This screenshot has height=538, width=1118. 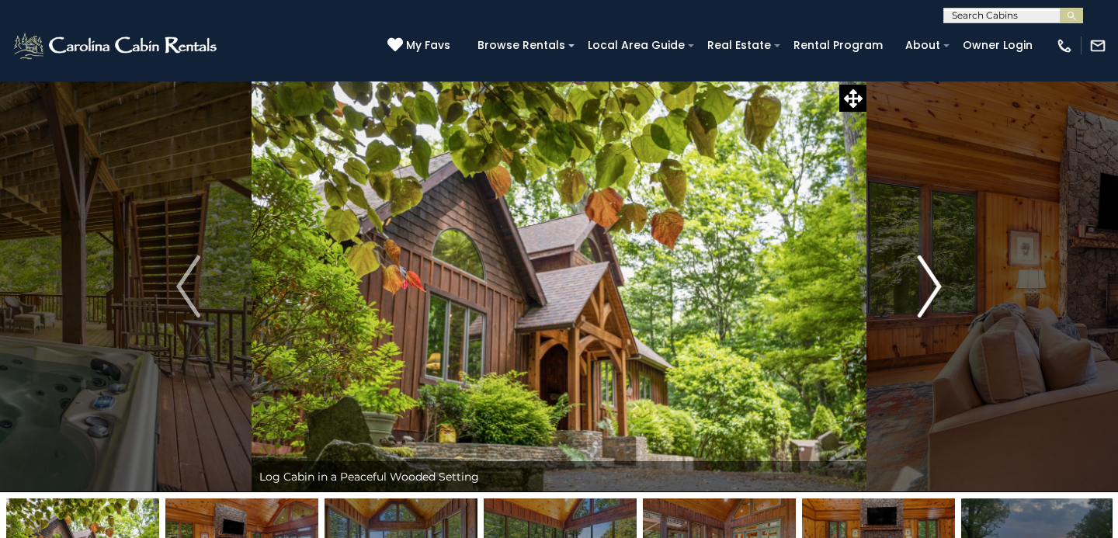 I want to click on button: Next, so click(x=929, y=287).